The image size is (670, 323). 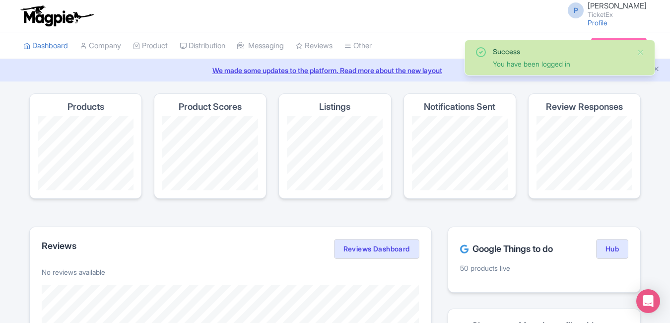 What do you see at coordinates (619, 45) in the screenshot?
I see `a: Subscription` at bounding box center [619, 45].